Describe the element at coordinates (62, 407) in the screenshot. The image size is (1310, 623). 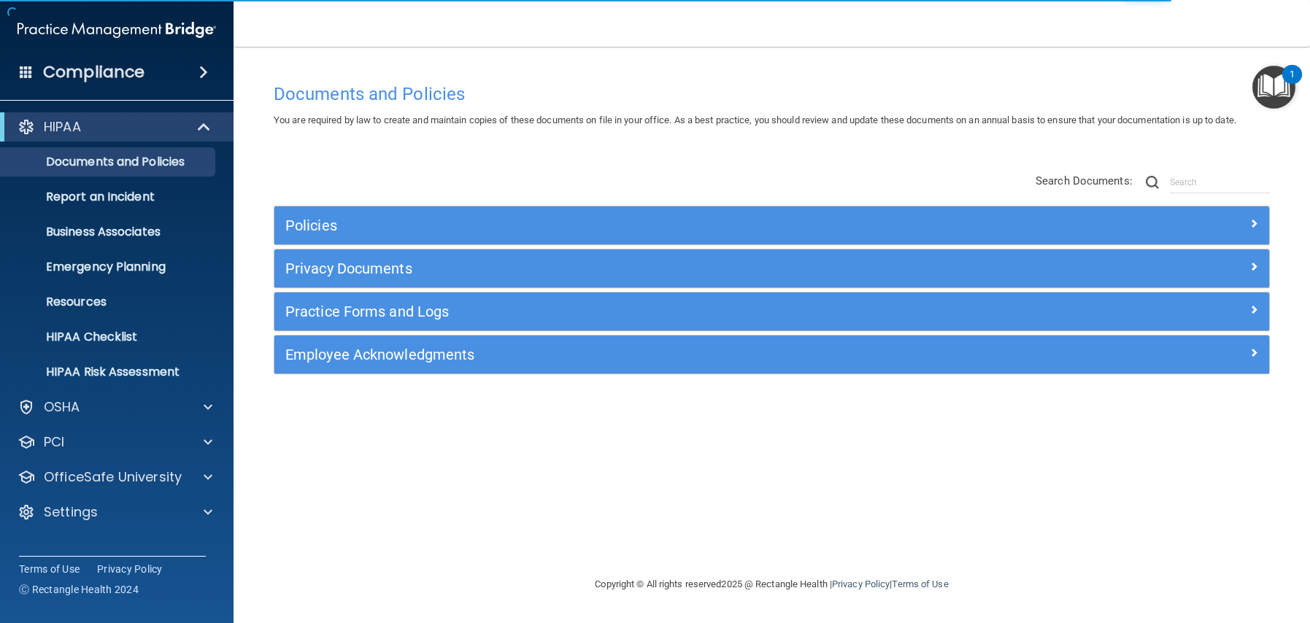
I see `p: OSHA` at that location.